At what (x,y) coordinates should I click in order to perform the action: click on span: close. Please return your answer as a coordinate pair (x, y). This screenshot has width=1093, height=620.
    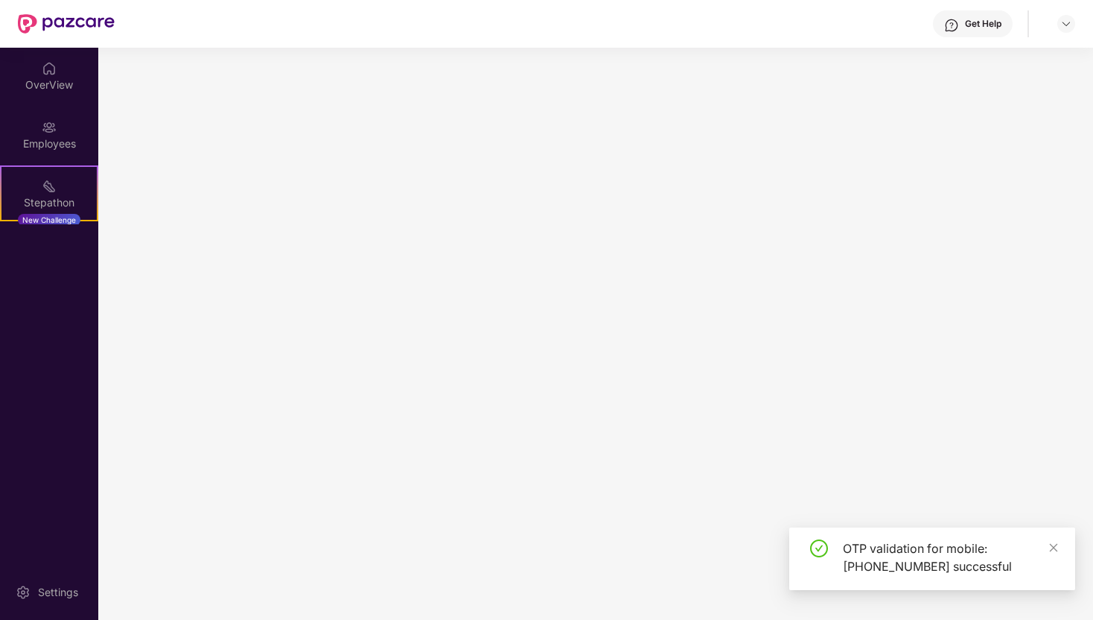
    Looking at the image, I should click on (1054, 547).